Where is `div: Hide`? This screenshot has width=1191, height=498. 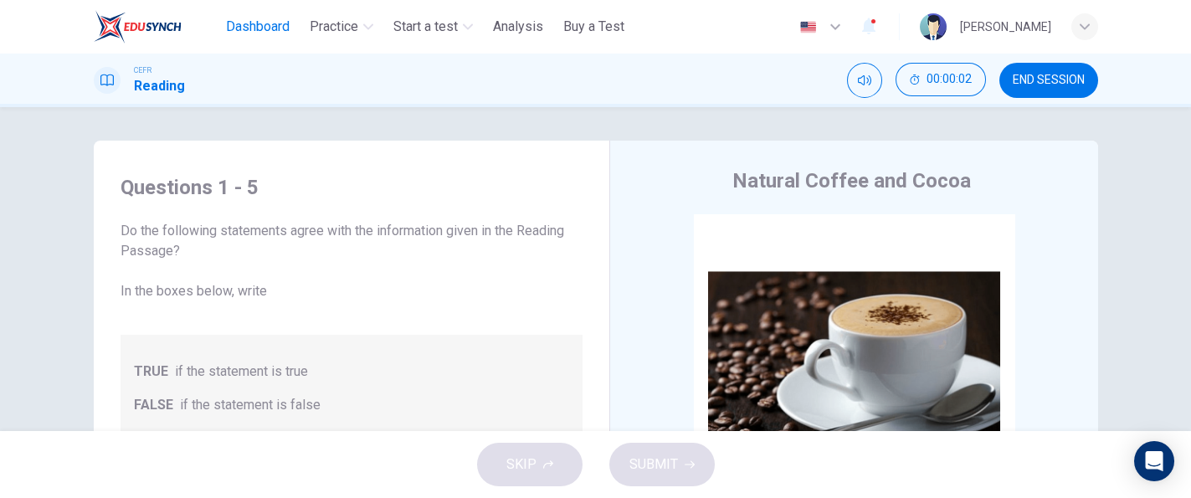
div: Hide is located at coordinates (941, 80).